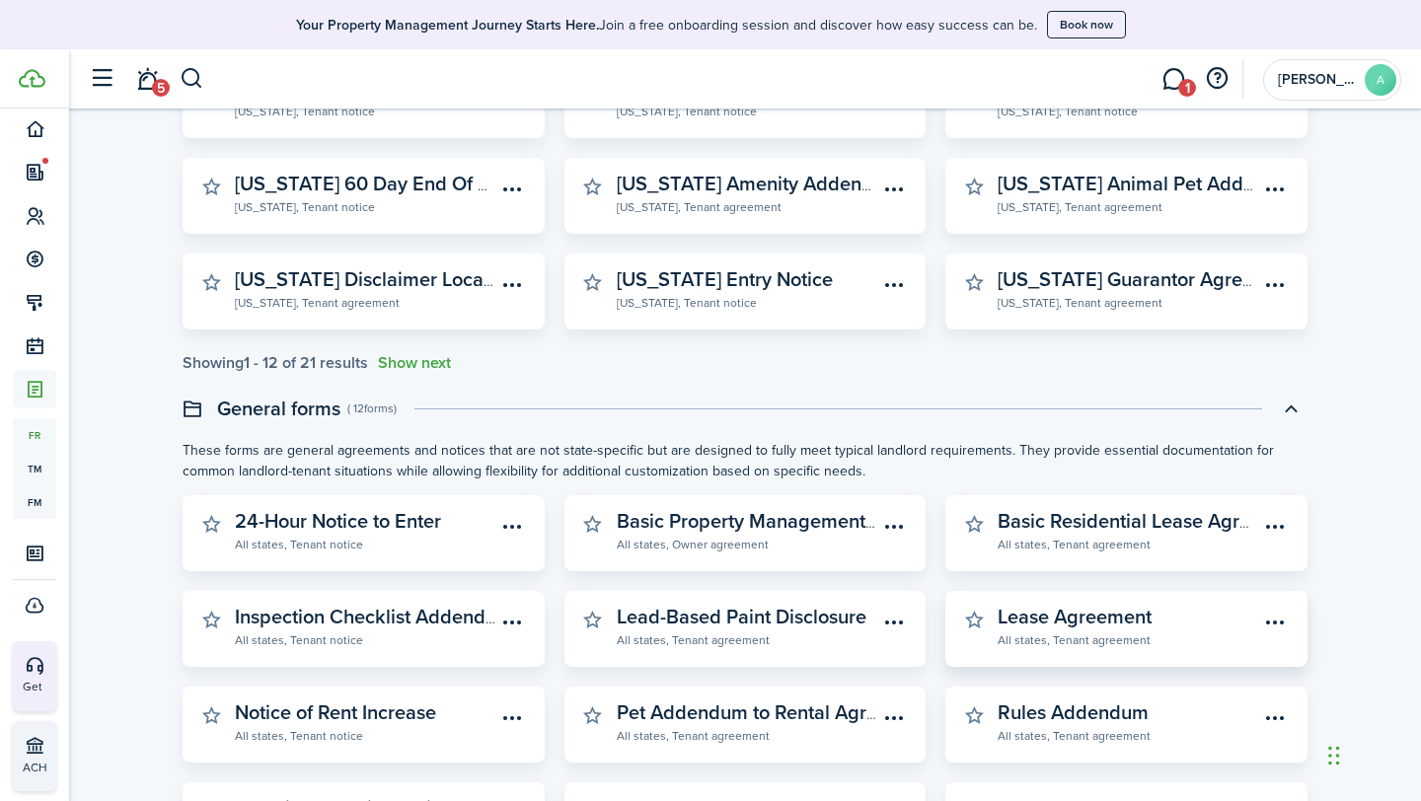  I want to click on span: Alex, so click(1317, 80).